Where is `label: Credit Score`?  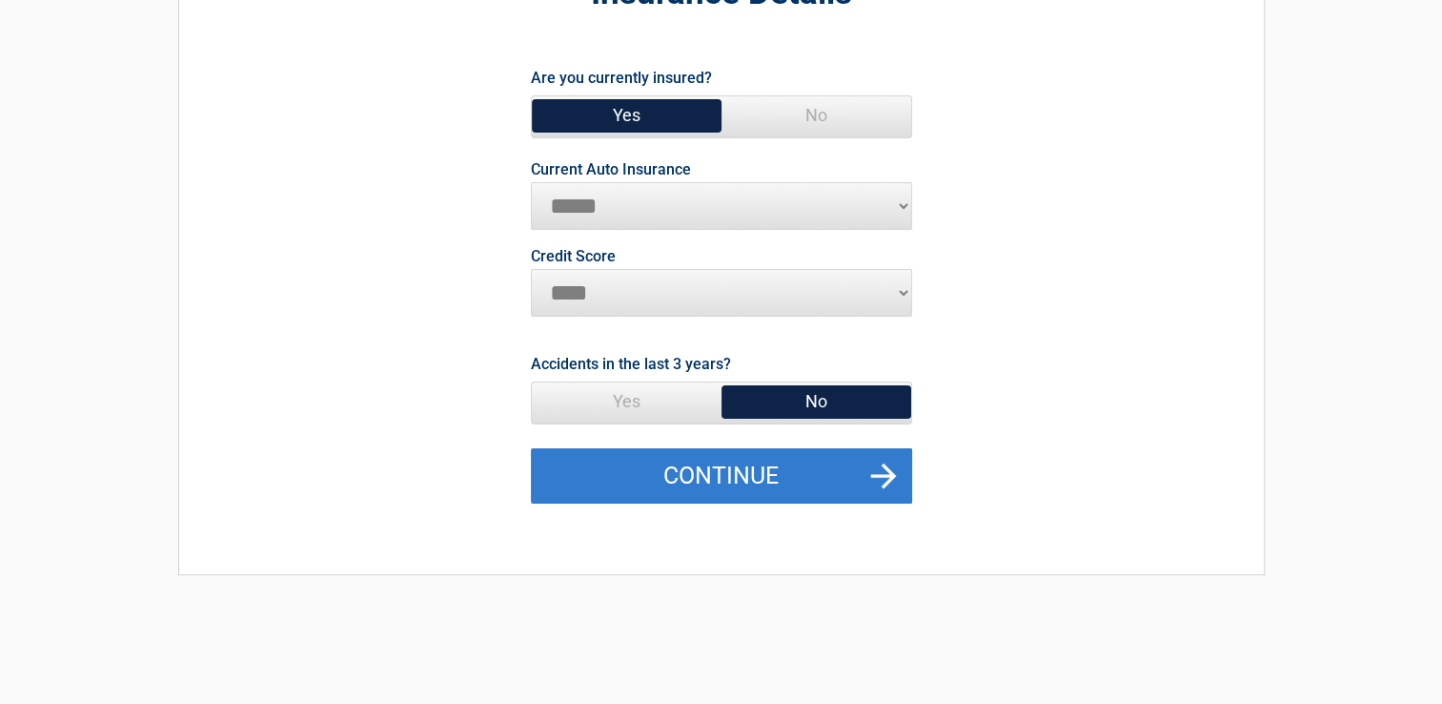
label: Credit Score is located at coordinates (573, 256).